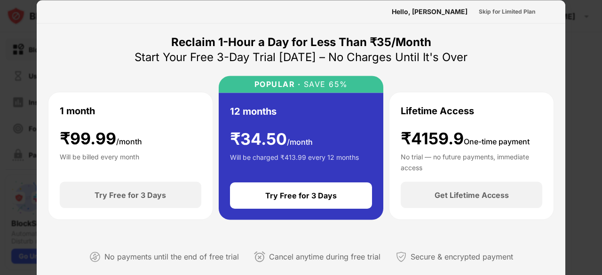  What do you see at coordinates (471, 195) in the screenshot?
I see `div: Get Lifetime Access` at bounding box center [471, 195].